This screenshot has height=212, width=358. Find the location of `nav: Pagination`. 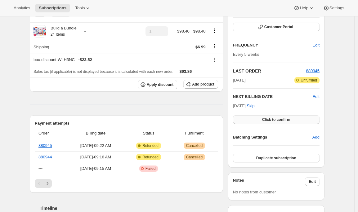

nav: Pagination is located at coordinates (126, 183).